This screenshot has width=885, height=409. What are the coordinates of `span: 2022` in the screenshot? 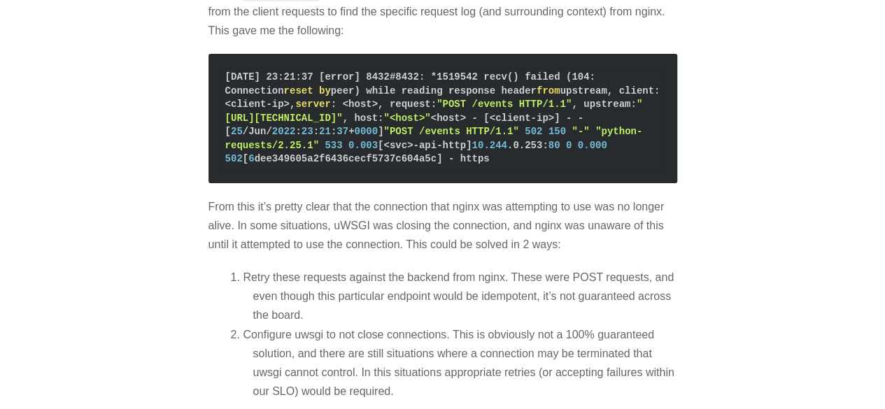 It's located at (284, 132).